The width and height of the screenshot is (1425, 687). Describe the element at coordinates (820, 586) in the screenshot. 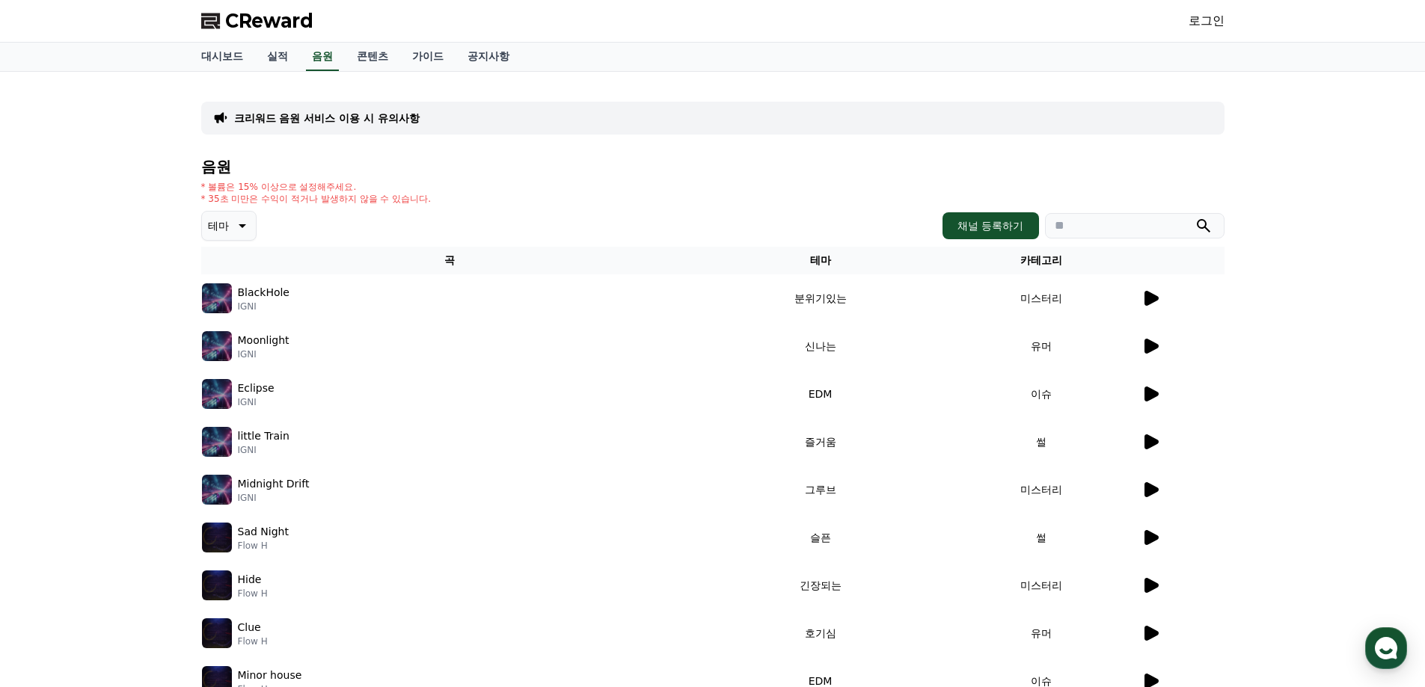

I see `td: 긴장되는` at that location.